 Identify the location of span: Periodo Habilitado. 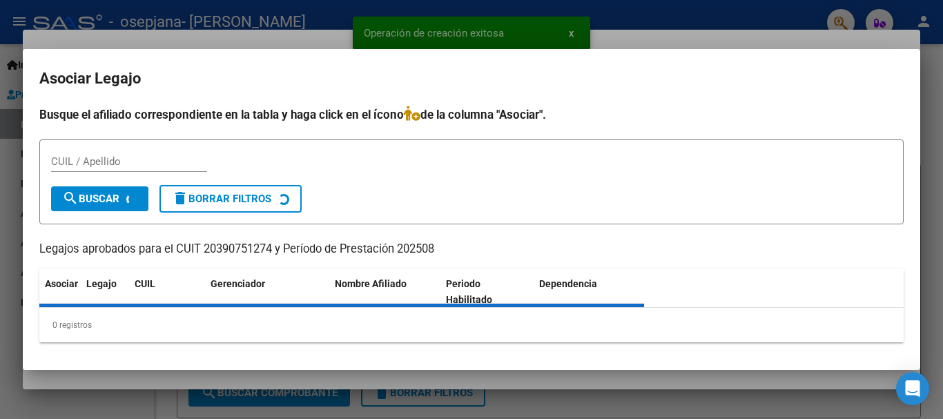
(469, 291).